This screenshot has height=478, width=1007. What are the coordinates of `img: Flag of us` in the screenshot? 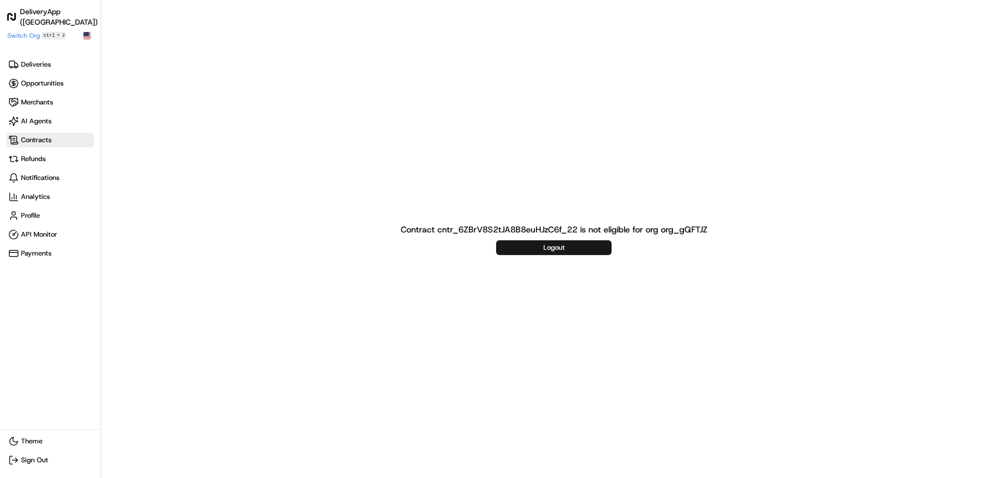 It's located at (87, 36).